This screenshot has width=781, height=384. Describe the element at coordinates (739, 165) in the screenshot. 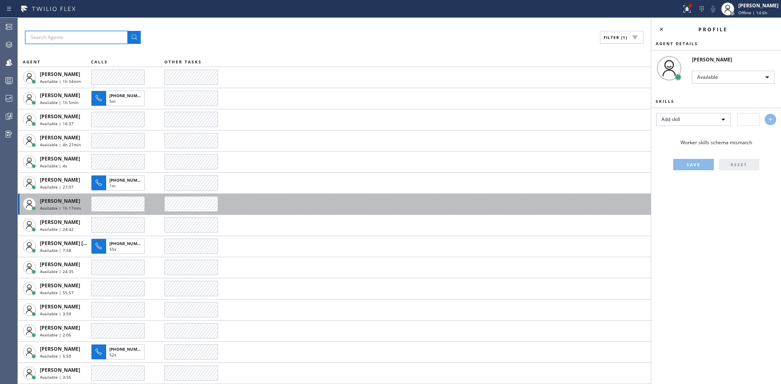

I see `span: RESET` at that location.